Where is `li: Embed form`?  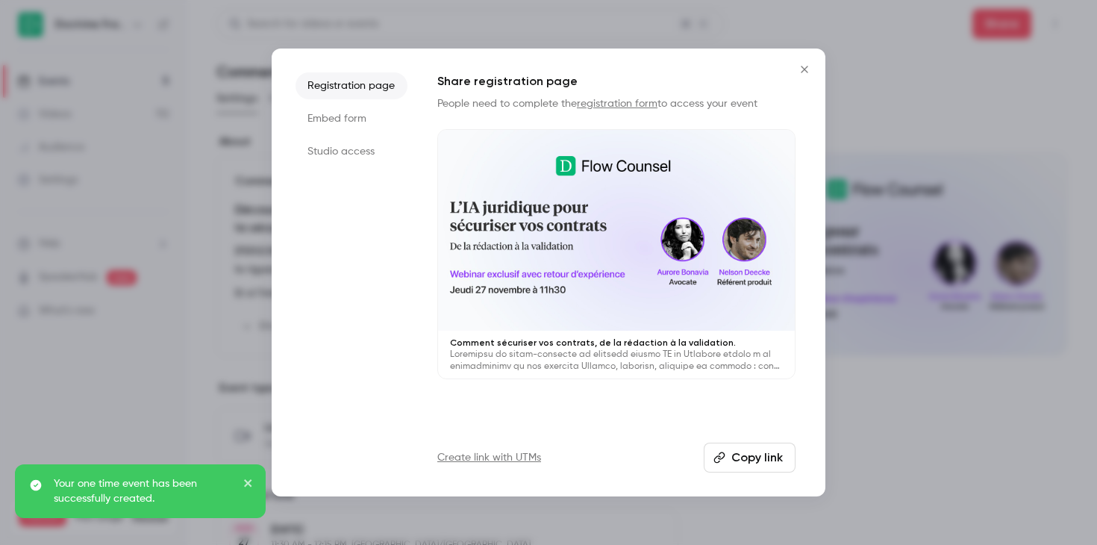 li: Embed form is located at coordinates (351, 119).